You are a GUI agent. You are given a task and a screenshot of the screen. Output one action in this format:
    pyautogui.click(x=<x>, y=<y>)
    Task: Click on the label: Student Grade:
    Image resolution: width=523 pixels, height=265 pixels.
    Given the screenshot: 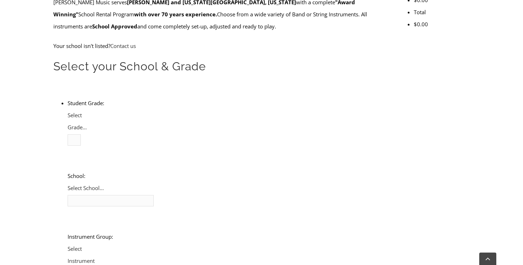 What is the action you would take?
    pyautogui.click(x=86, y=103)
    